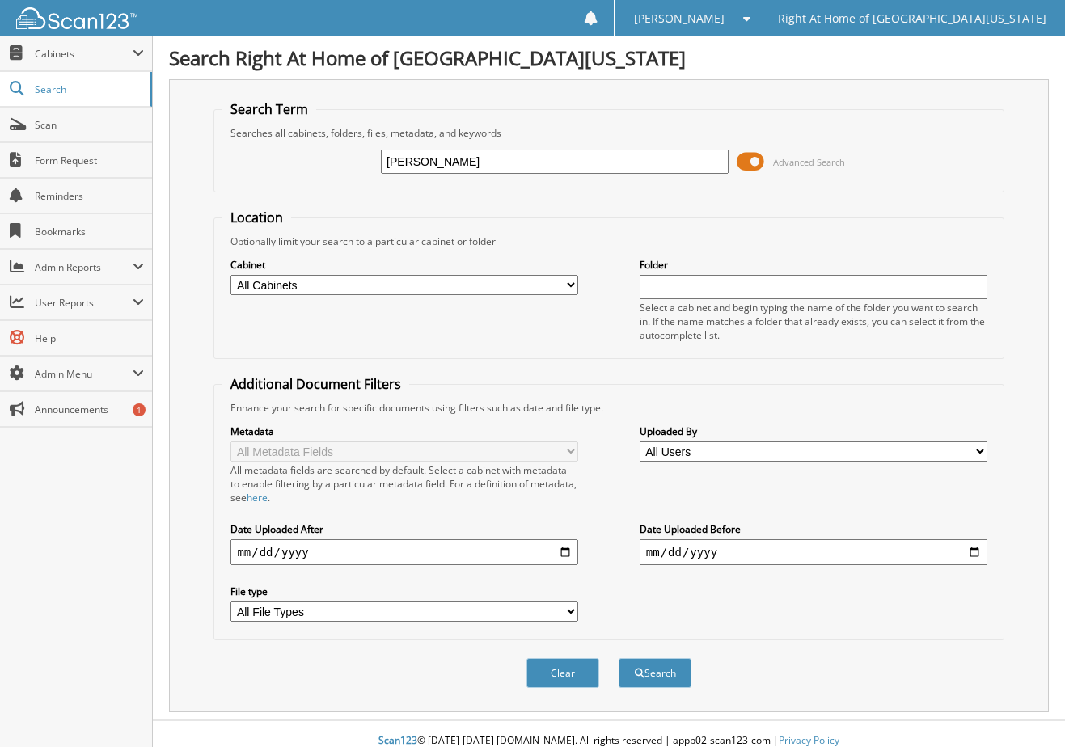 Image resolution: width=1065 pixels, height=747 pixels. Describe the element at coordinates (404, 264) in the screenshot. I see `label: Cabinet` at that location.